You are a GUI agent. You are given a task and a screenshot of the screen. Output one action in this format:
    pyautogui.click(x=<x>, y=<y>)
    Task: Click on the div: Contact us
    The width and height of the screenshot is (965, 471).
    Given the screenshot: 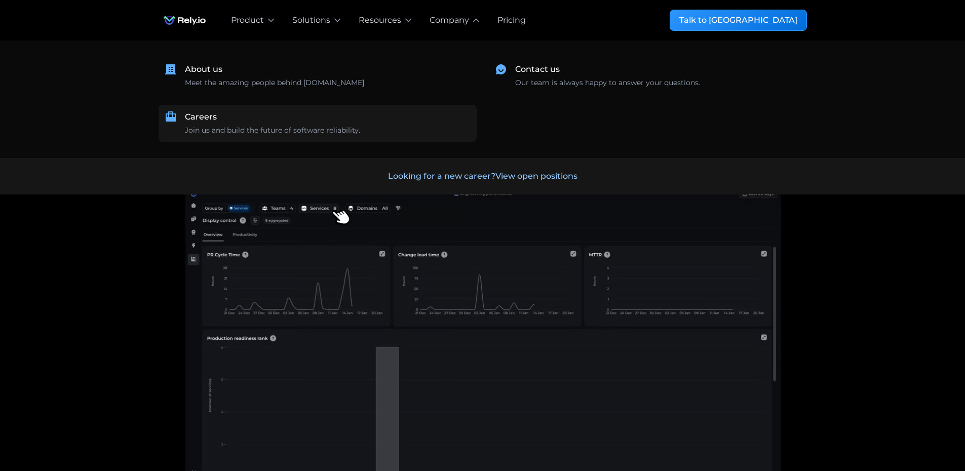 What is the action you would take?
    pyautogui.click(x=537, y=69)
    